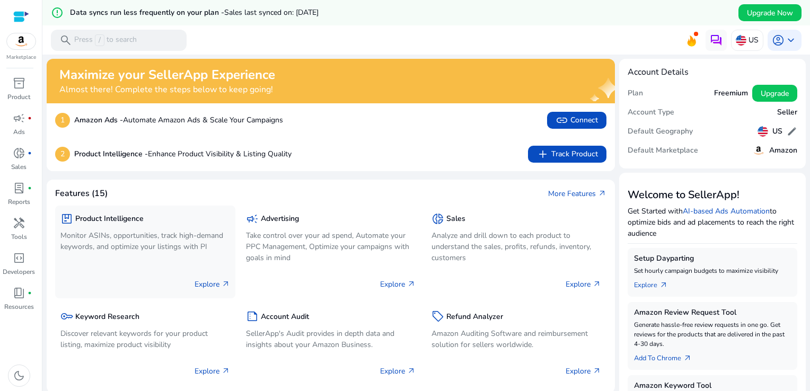  What do you see at coordinates (63, 120) in the screenshot?
I see `p: 1` at bounding box center [63, 120].